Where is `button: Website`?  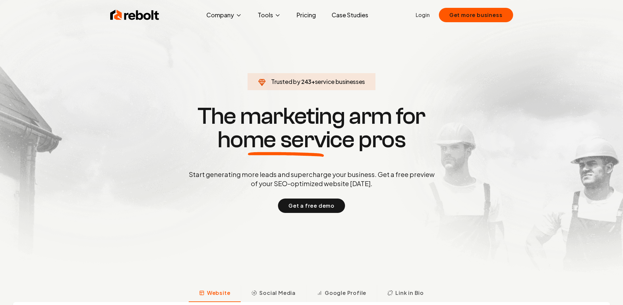 button: Website is located at coordinates (215, 294).